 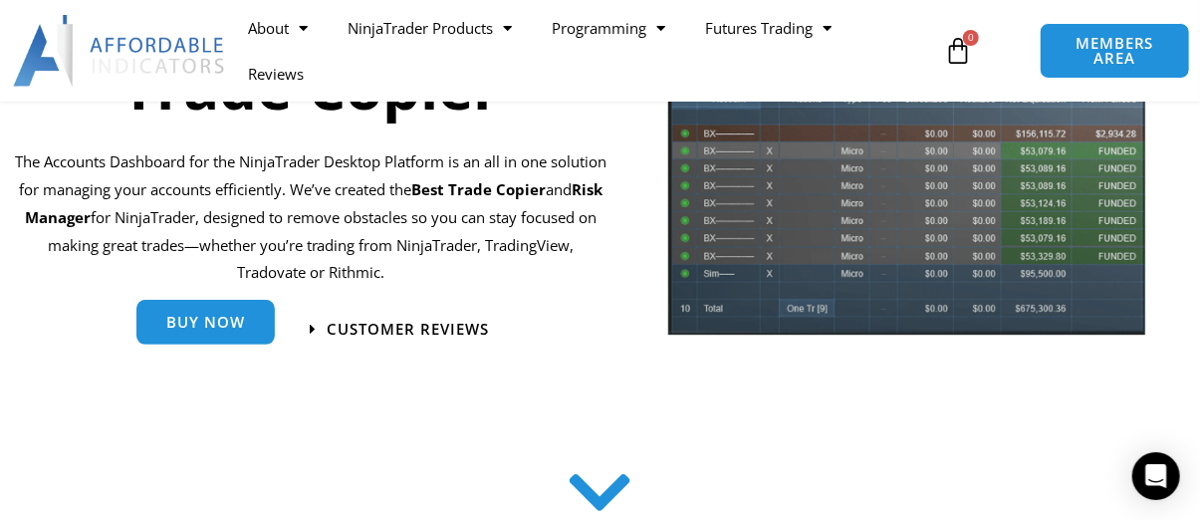 What do you see at coordinates (971, 38) in the screenshot?
I see `span: 0` at bounding box center [971, 38].